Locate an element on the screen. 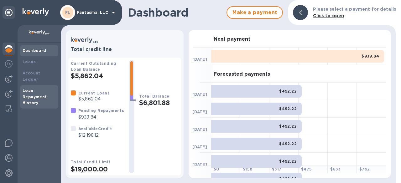  button: Make a payment is located at coordinates (255, 13).